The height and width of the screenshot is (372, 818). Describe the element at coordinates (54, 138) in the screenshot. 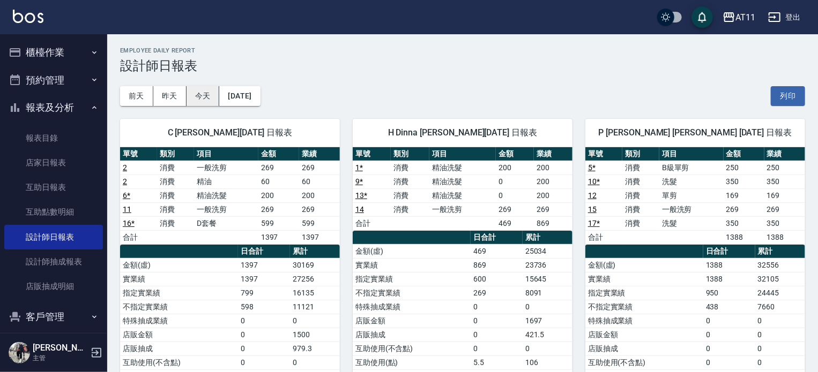

I see `a: 報表目錄` at that location.